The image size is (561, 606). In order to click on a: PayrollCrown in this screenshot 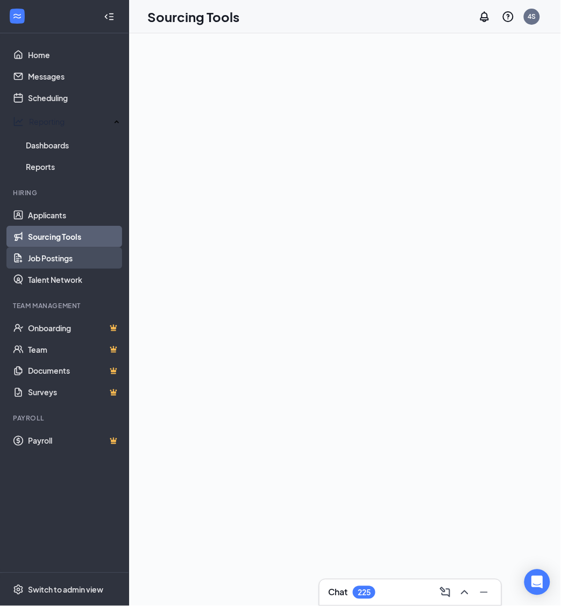, I will do `click(74, 441)`.